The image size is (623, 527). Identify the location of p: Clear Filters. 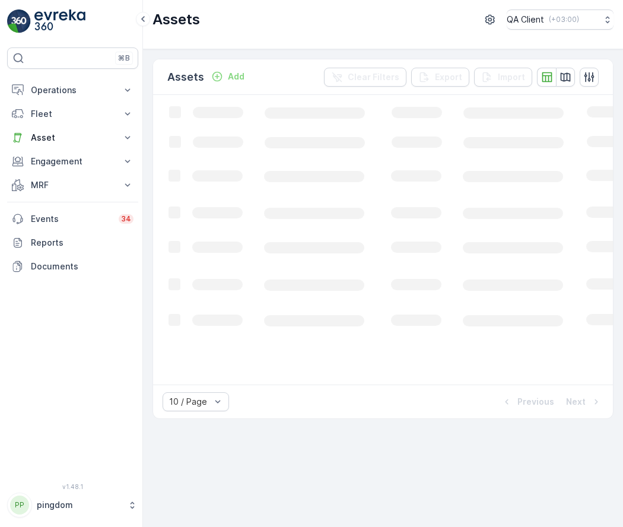
(373, 77).